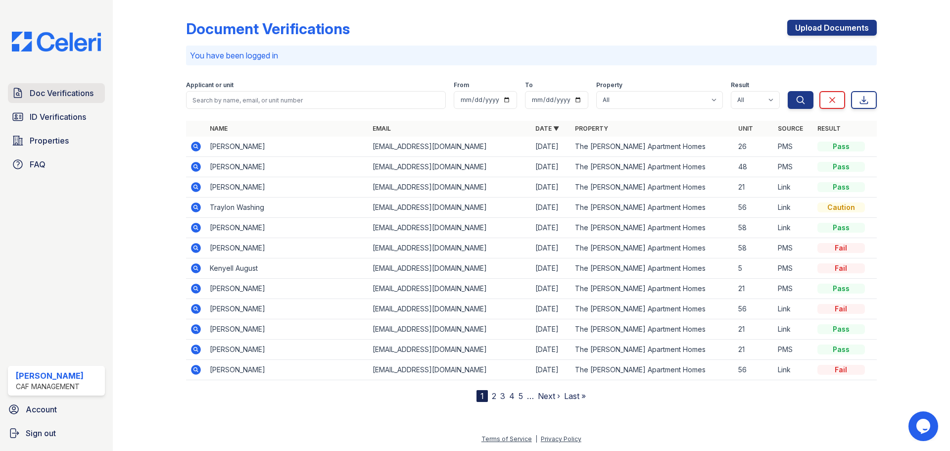 This screenshot has height=451, width=950. Describe the element at coordinates (754, 268) in the screenshot. I see `td: 5` at that location.